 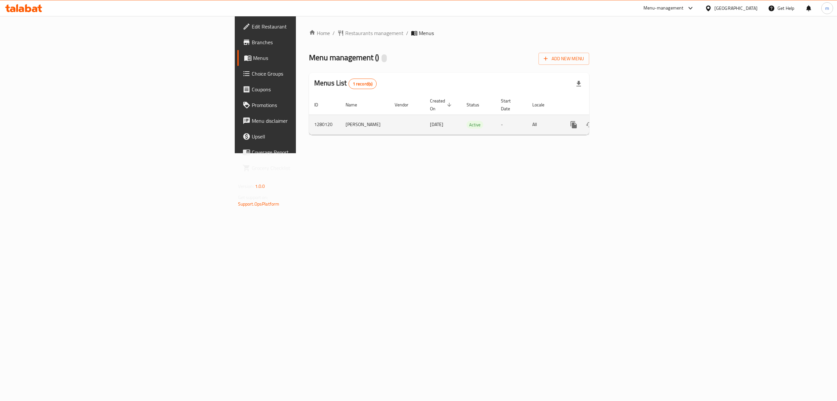 What do you see at coordinates (311, 74) in the screenshot?
I see `span: Choice Groups` at bounding box center [311, 74].